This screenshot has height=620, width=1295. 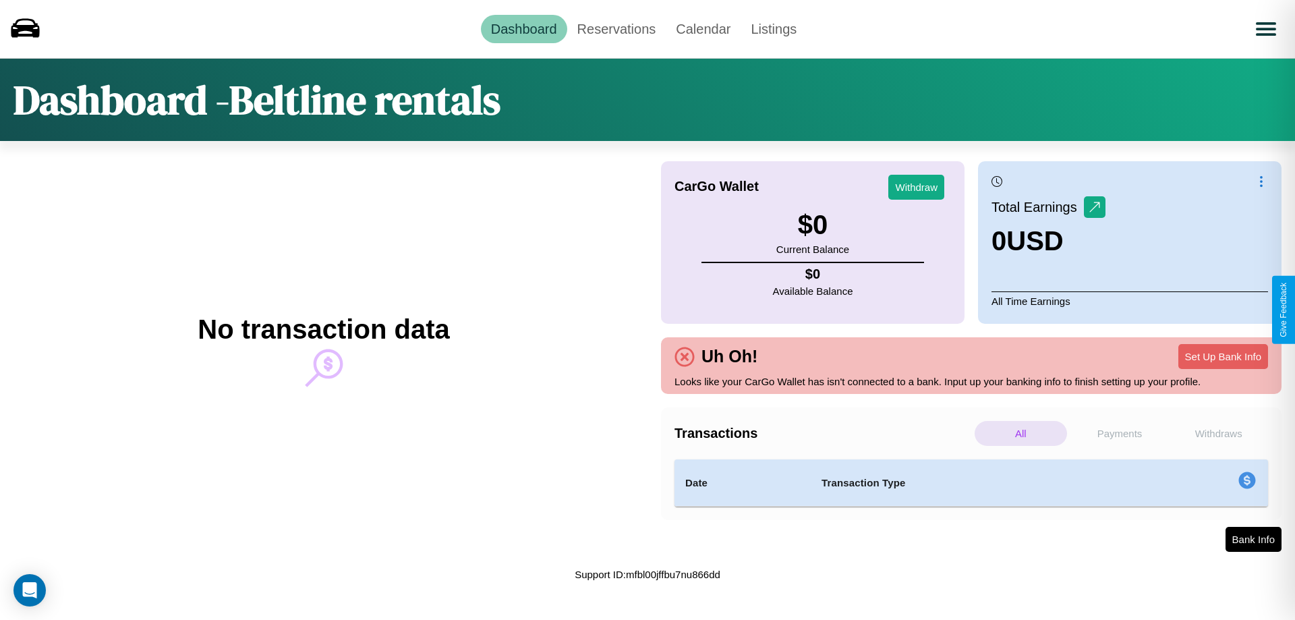 I want to click on p: All, so click(x=1020, y=433).